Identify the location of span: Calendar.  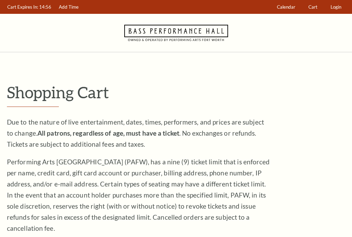
(286, 7).